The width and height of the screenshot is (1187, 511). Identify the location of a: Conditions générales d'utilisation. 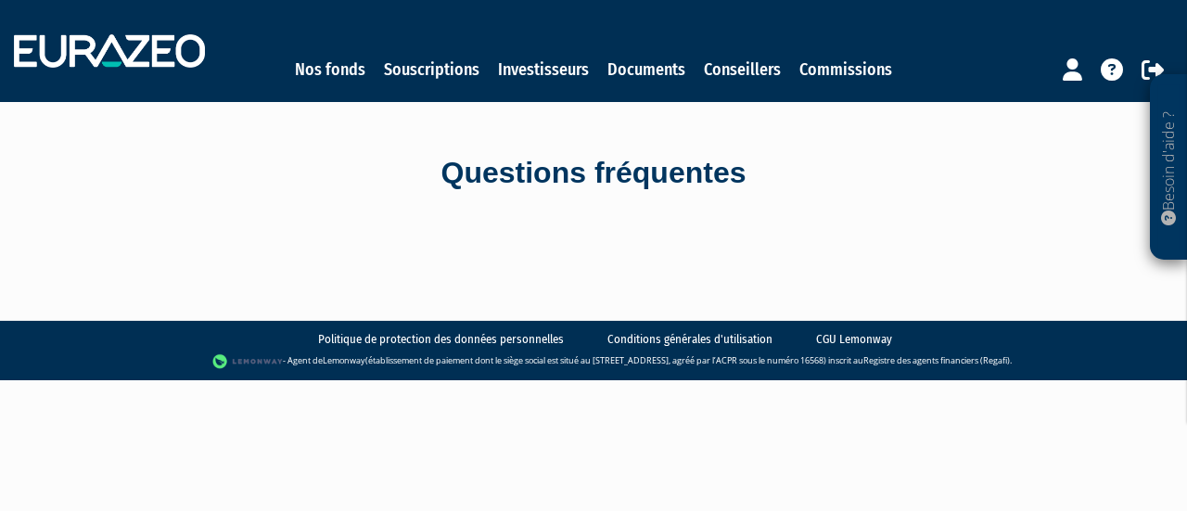
(690, 339).